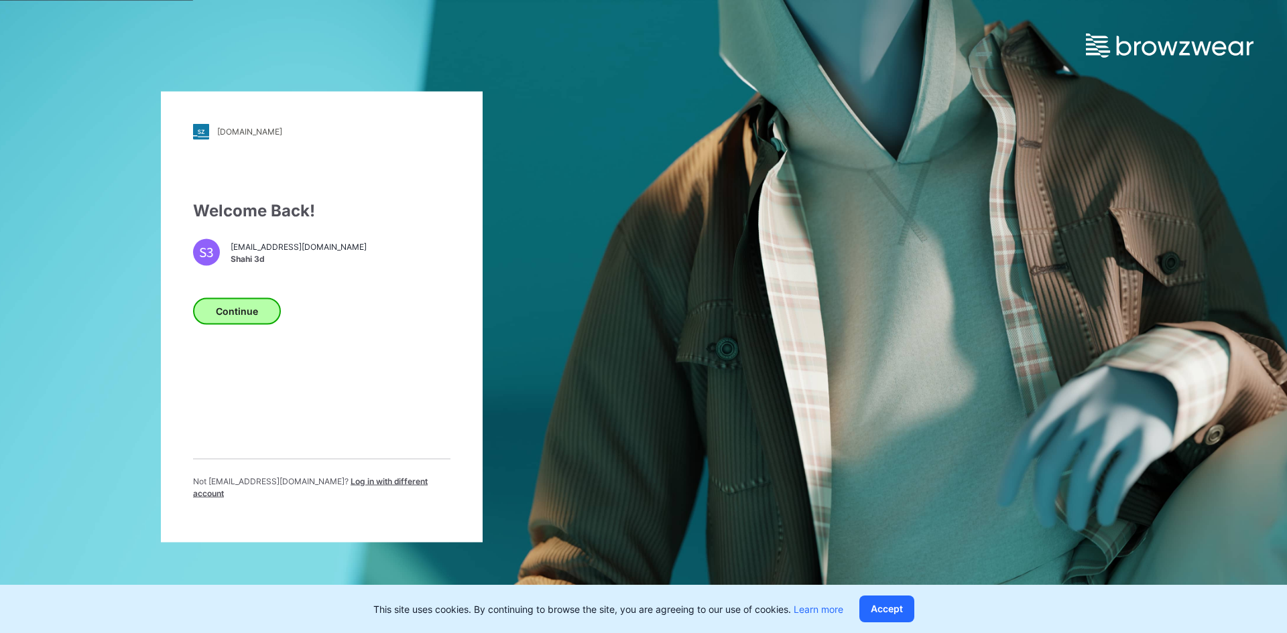  I want to click on p: This site uses cookies. By continuing to browse the site, you are agreeing to our use of cookies., so click(608, 609).